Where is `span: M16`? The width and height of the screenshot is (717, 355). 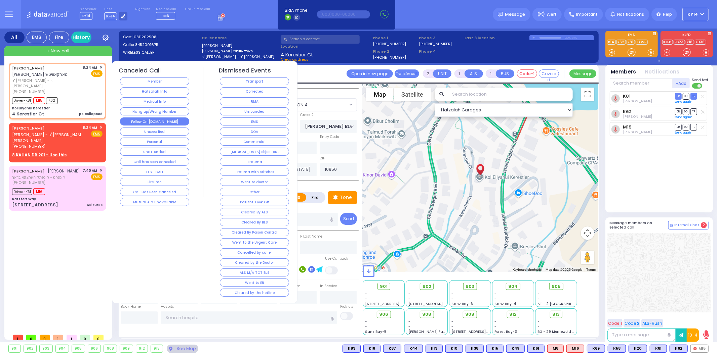 span: M16 is located at coordinates (39, 192).